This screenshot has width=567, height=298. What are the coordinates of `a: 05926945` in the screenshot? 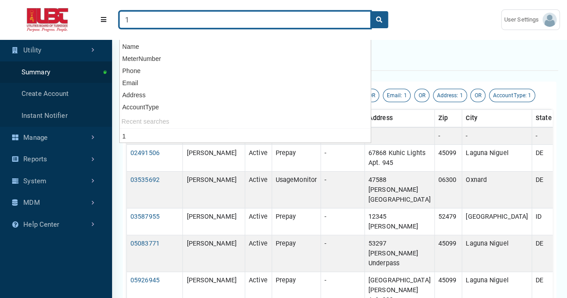 It's located at (145, 280).